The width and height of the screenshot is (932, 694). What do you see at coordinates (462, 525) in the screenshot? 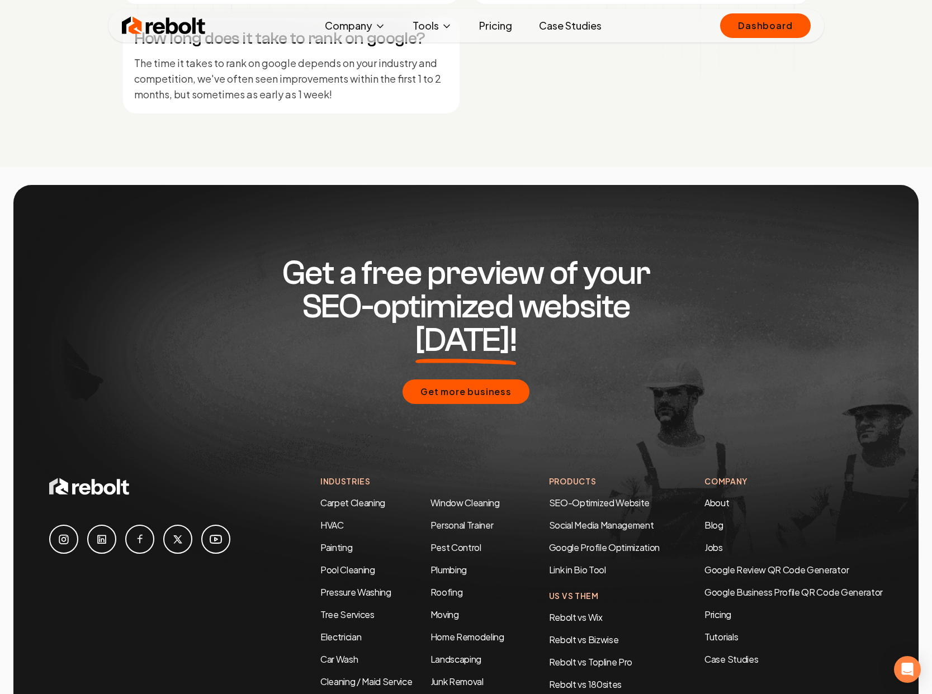
I see `a: Personal Trainer` at bounding box center [462, 525].